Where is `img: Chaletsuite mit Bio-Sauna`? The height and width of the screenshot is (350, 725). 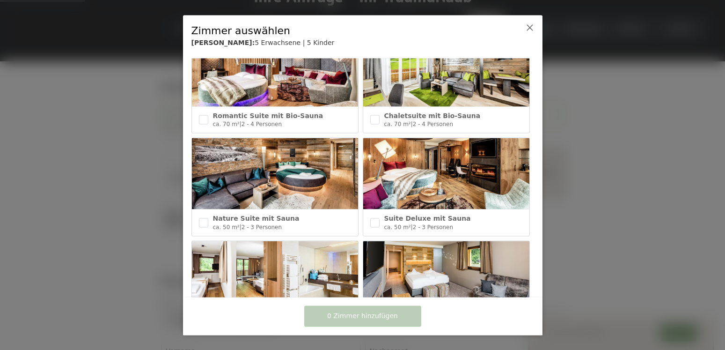
img: Chaletsuite mit Bio-Sauna is located at coordinates (446, 71).